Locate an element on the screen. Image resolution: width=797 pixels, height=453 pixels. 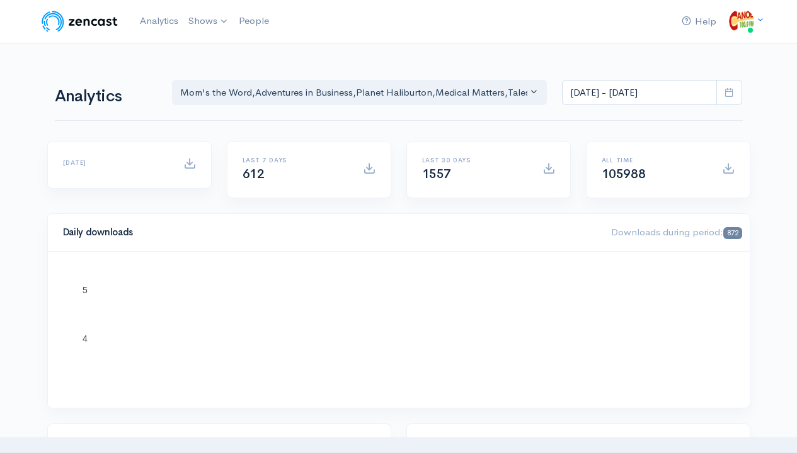
h6: Last 30 days is located at coordinates (474, 160).